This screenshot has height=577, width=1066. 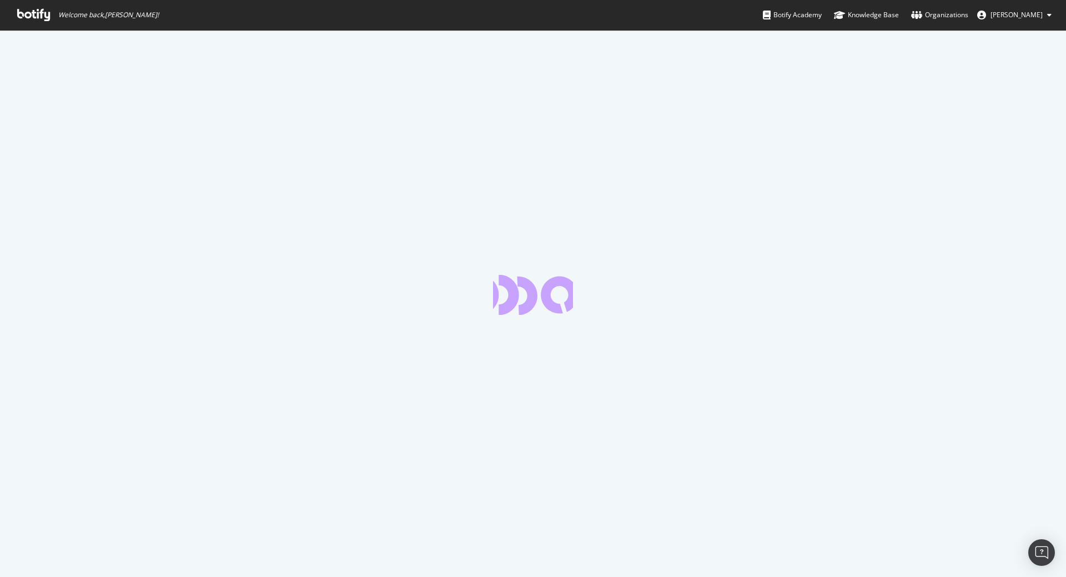 I want to click on div: animation, so click(x=533, y=295).